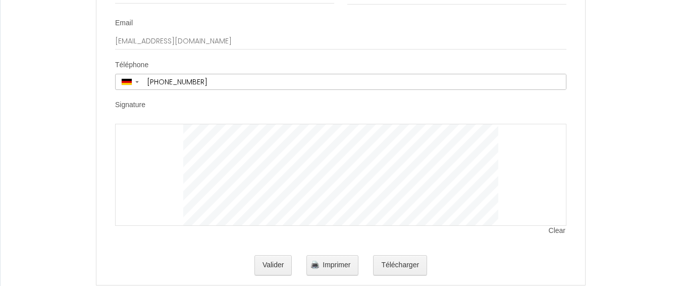  What do you see at coordinates (400, 265) in the screenshot?
I see `button: Télécharger` at bounding box center [400, 265].